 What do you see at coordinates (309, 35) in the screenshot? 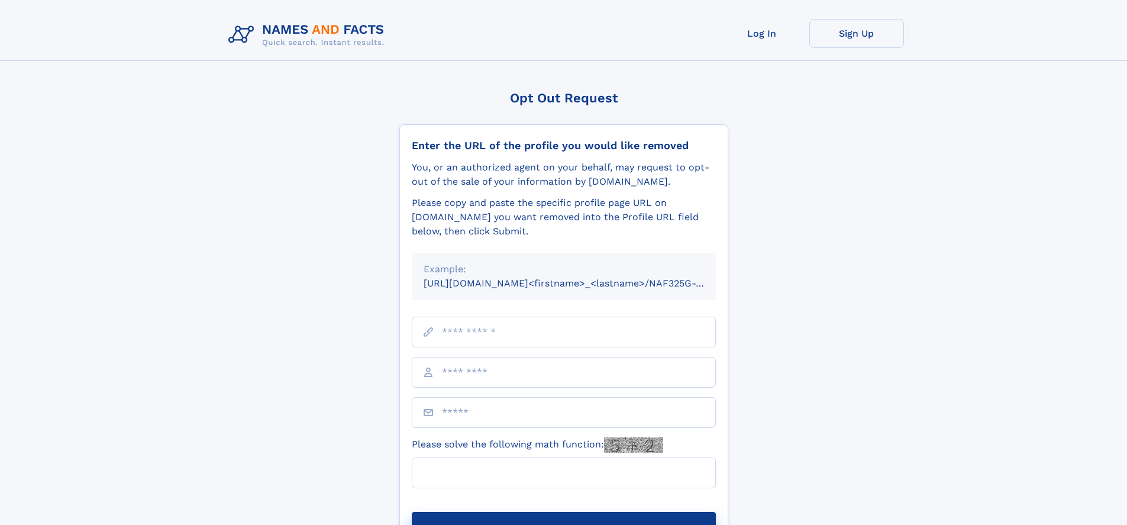
I see `img: Logo Names and Facts` at bounding box center [309, 35].